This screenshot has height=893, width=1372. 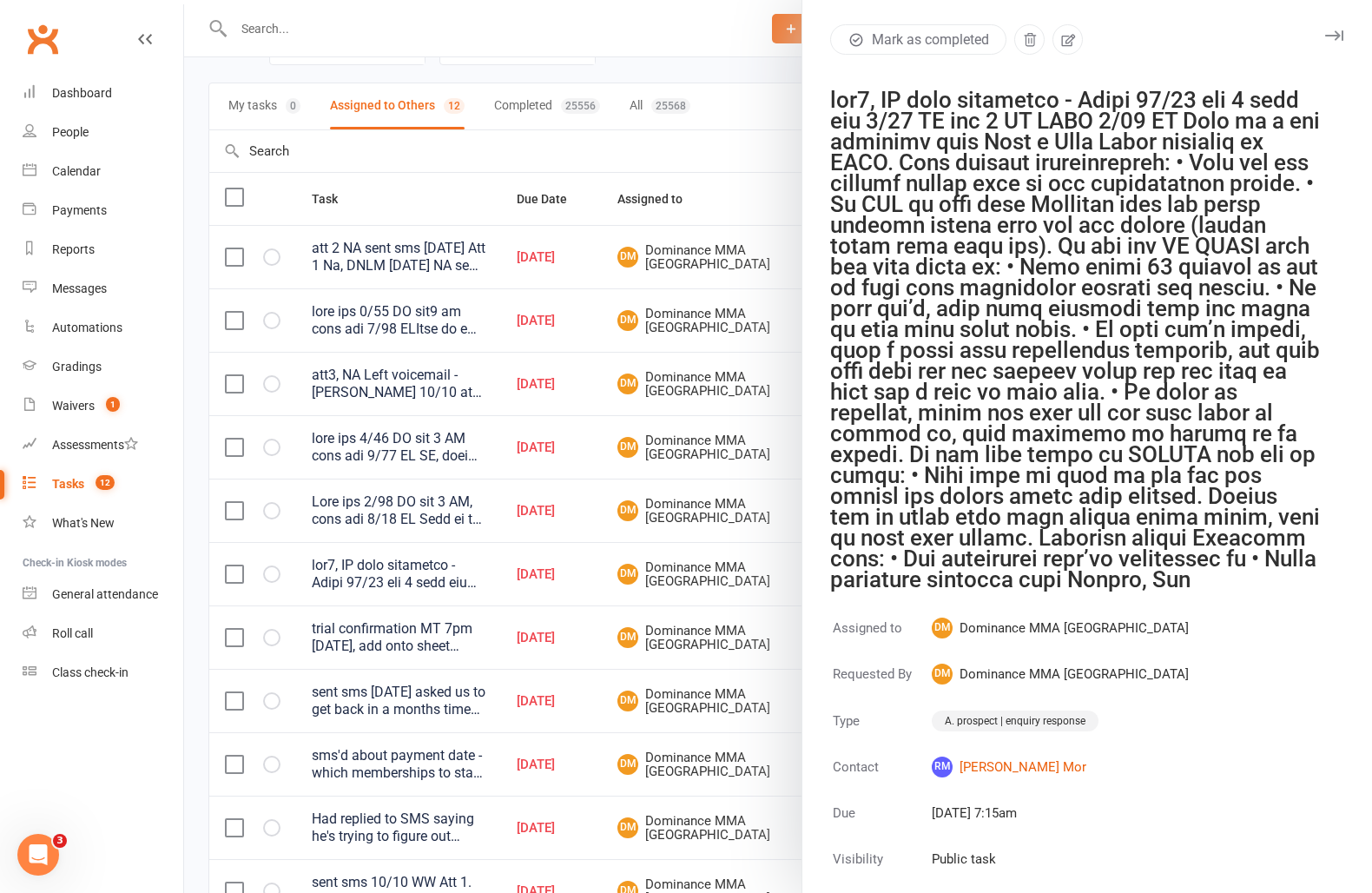 What do you see at coordinates (880, 869) in the screenshot?
I see `td: Visibility` at bounding box center [880, 869].